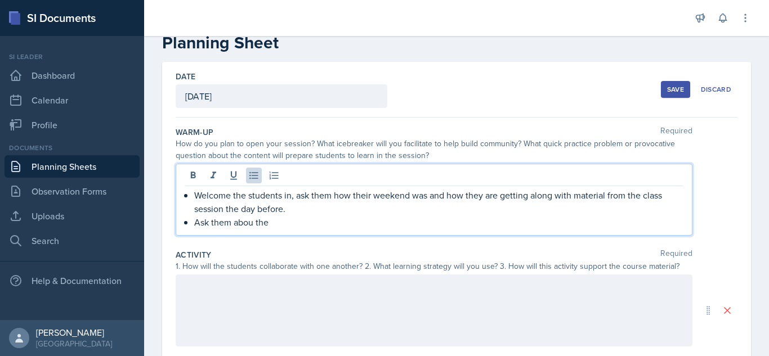 The width and height of the screenshot is (769, 356). What do you see at coordinates (434, 266) in the screenshot?
I see `div: 1. How will the students collaborate with one another? 2. What learning strategy will you use? 3....` at bounding box center [434, 266].